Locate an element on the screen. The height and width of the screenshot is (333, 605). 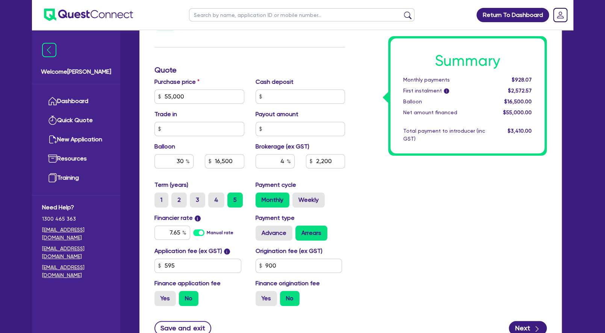
label: Financier rate is located at coordinates (177, 218).